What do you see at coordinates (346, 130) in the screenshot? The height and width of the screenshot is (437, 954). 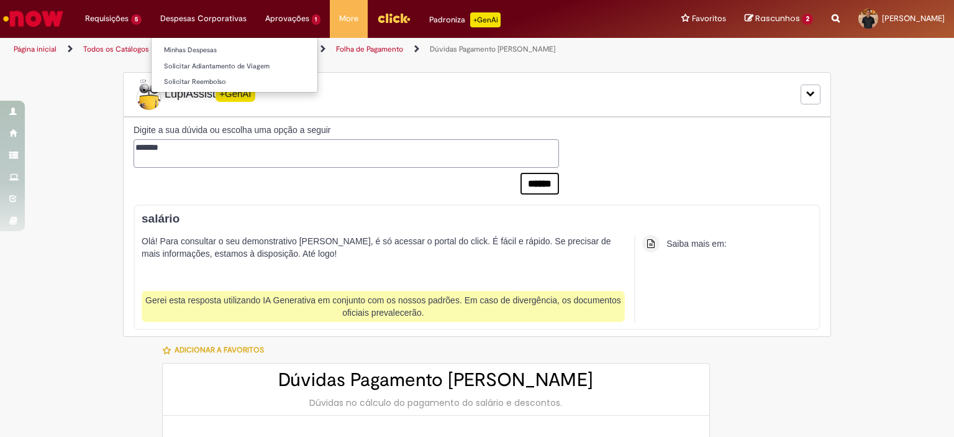 I see `label: Digite a sua dúvida ou escolha uma opção a seguir` at bounding box center [346, 130].